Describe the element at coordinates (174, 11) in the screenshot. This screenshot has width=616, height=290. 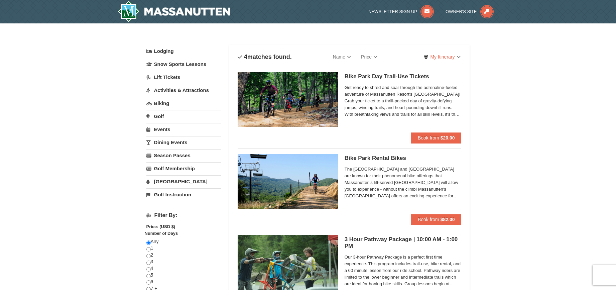
I see `img: Massanutten Resort Logo` at that location.